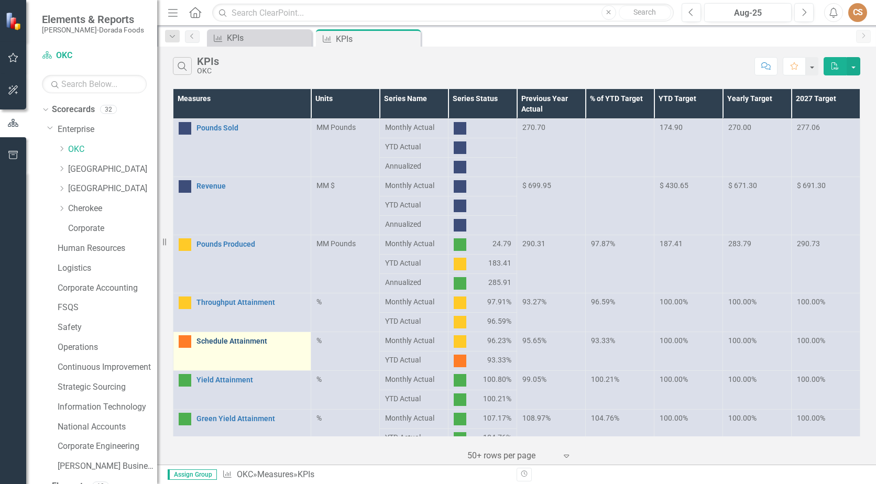 This screenshot has width=876, height=484. Describe the element at coordinates (107, 307) in the screenshot. I see `a: FSQS` at that location.